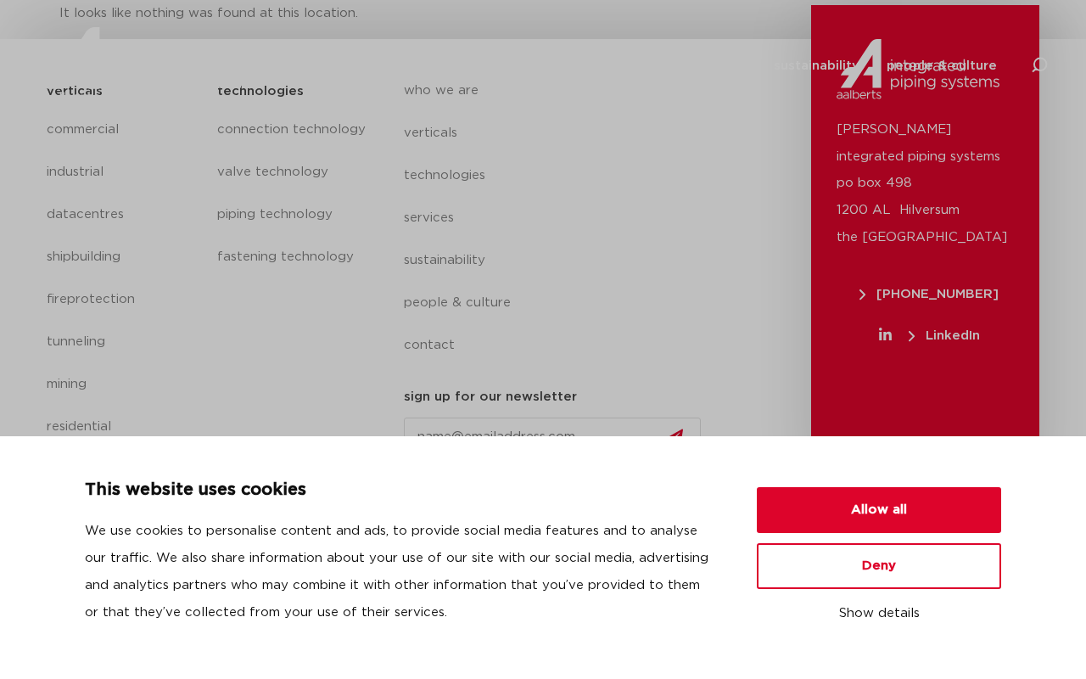 This screenshot has width=1086, height=679. Describe the element at coordinates (879, 510) in the screenshot. I see `button: Allow all` at that location.